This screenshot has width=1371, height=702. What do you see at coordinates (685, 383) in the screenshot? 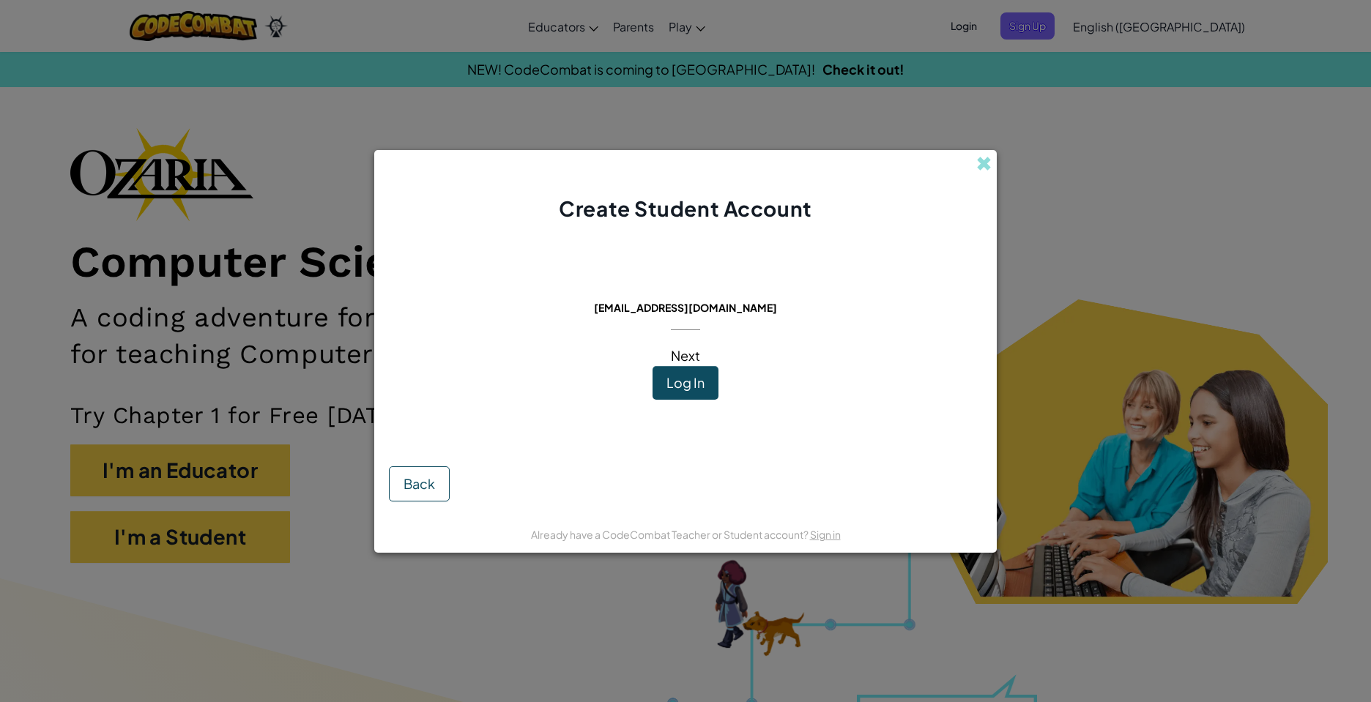
I see `button: Log In` at bounding box center [685, 383].